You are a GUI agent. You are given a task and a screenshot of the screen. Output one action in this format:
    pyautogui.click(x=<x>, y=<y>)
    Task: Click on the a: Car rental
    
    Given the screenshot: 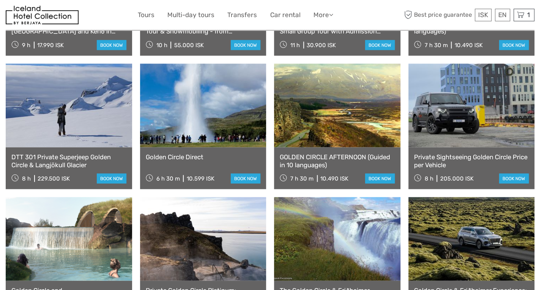 What is the action you would take?
    pyautogui.click(x=285, y=15)
    